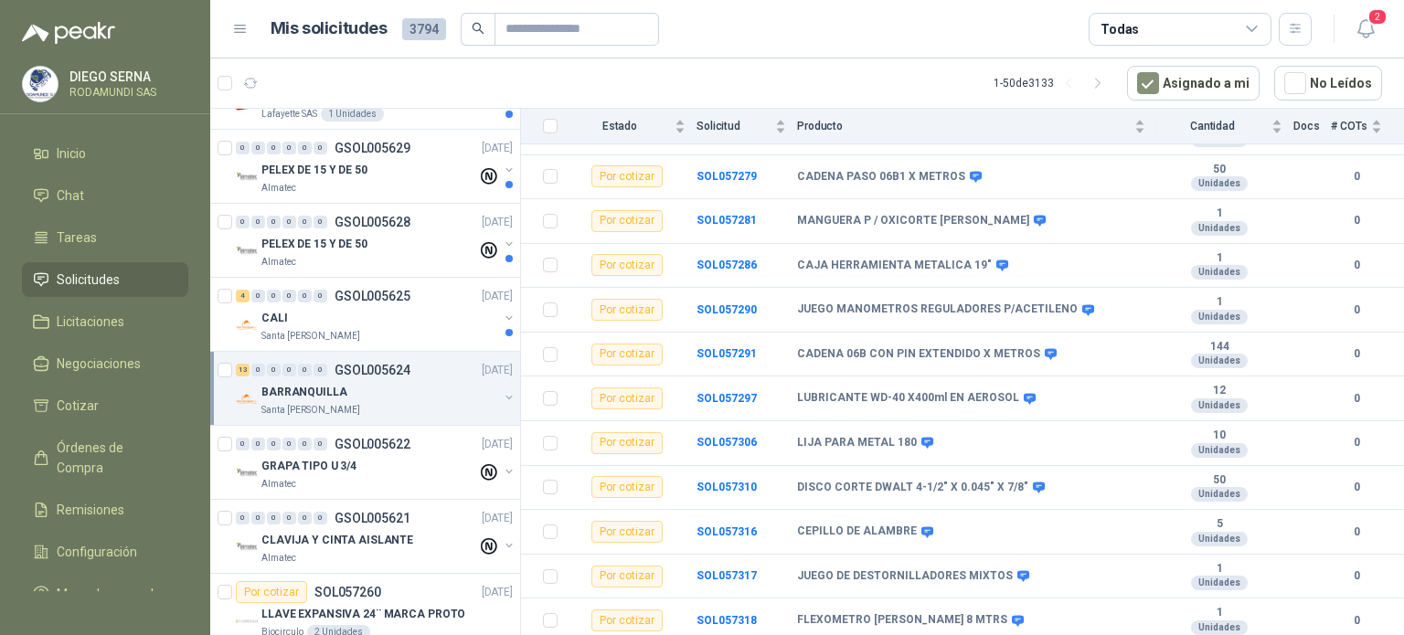 This screenshot has height=635, width=1404. I want to click on p: LLAVE EXPANSIVA 24¨ MARCA PROTO, so click(363, 614).